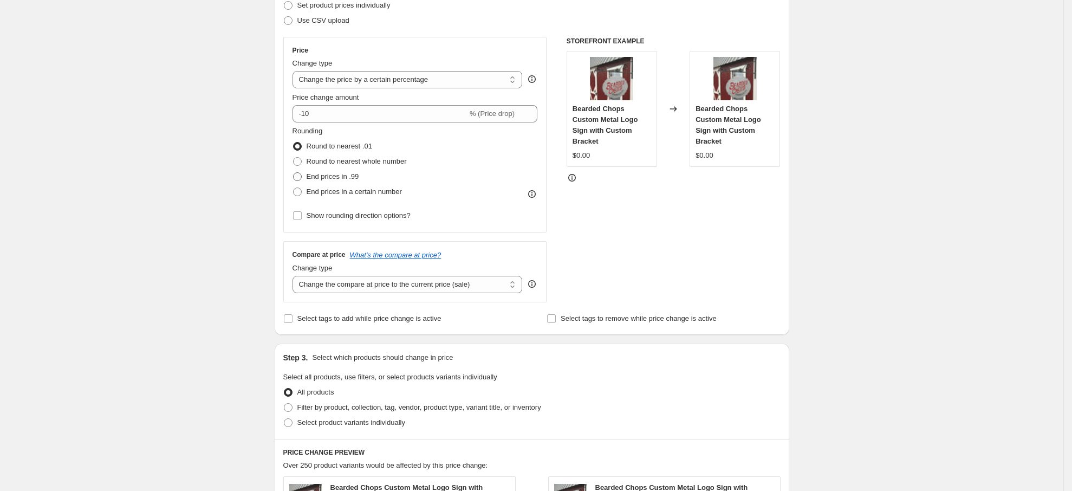 This screenshot has width=1072, height=491. What do you see at coordinates (532, 452) in the screenshot?
I see `h6: PRICE CHANGE PREVIEW` at bounding box center [532, 452].